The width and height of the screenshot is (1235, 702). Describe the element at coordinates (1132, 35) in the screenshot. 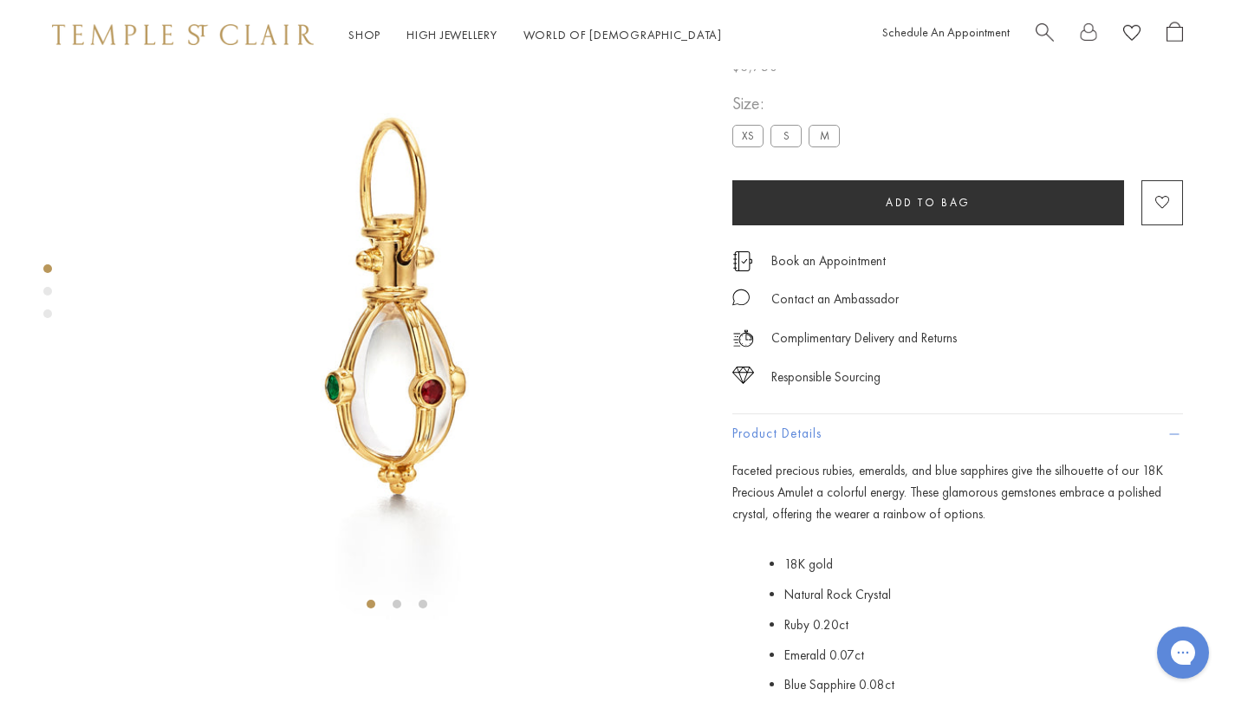

I see `a: View Wishlist` at that location.